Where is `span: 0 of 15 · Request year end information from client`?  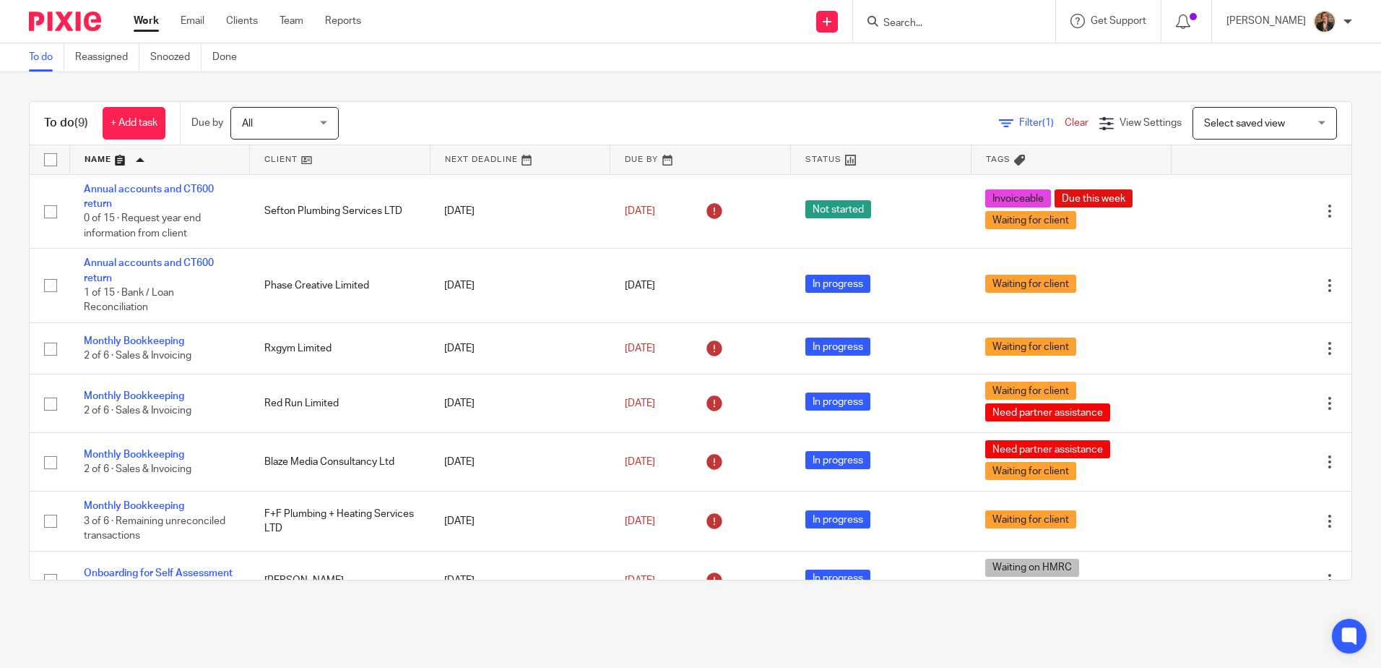 span: 0 of 15 · Request year end information from client is located at coordinates (142, 225).